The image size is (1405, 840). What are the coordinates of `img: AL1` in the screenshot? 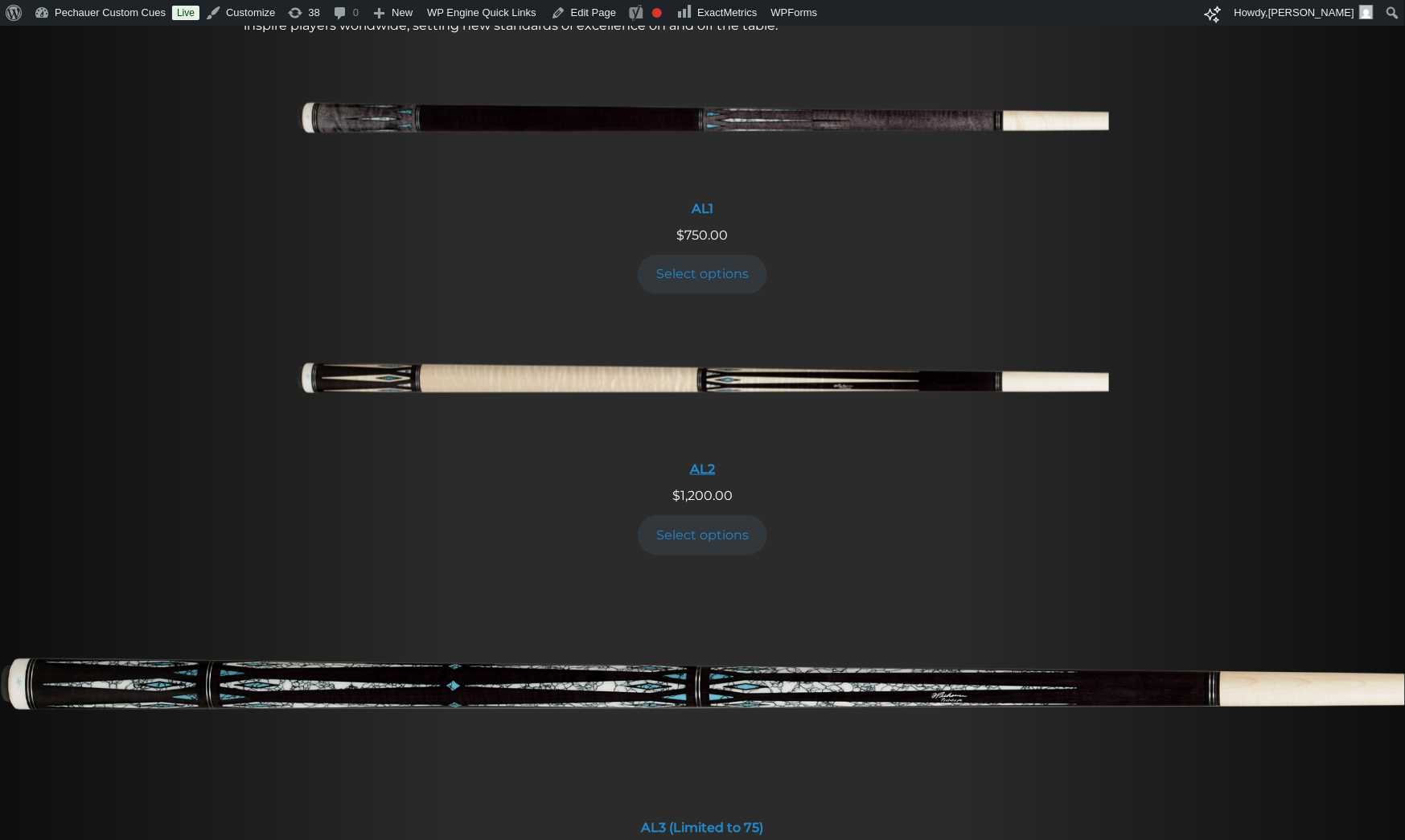 It's located at (703, 124).